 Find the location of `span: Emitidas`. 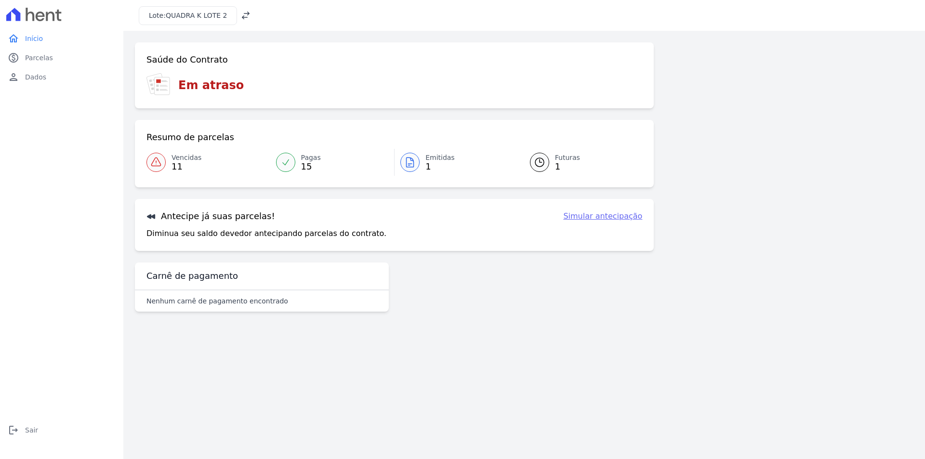

span: Emitidas is located at coordinates (440, 158).